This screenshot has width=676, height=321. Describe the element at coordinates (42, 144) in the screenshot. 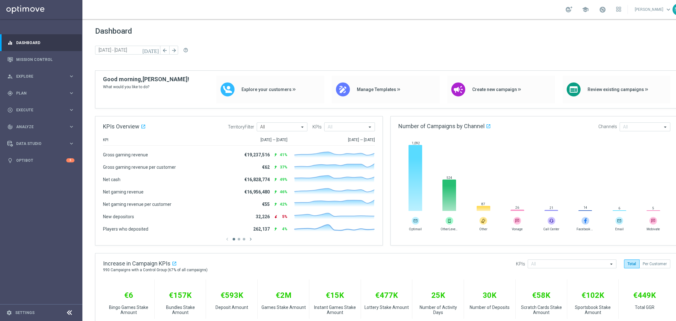

I see `span: Data Studio` at that location.